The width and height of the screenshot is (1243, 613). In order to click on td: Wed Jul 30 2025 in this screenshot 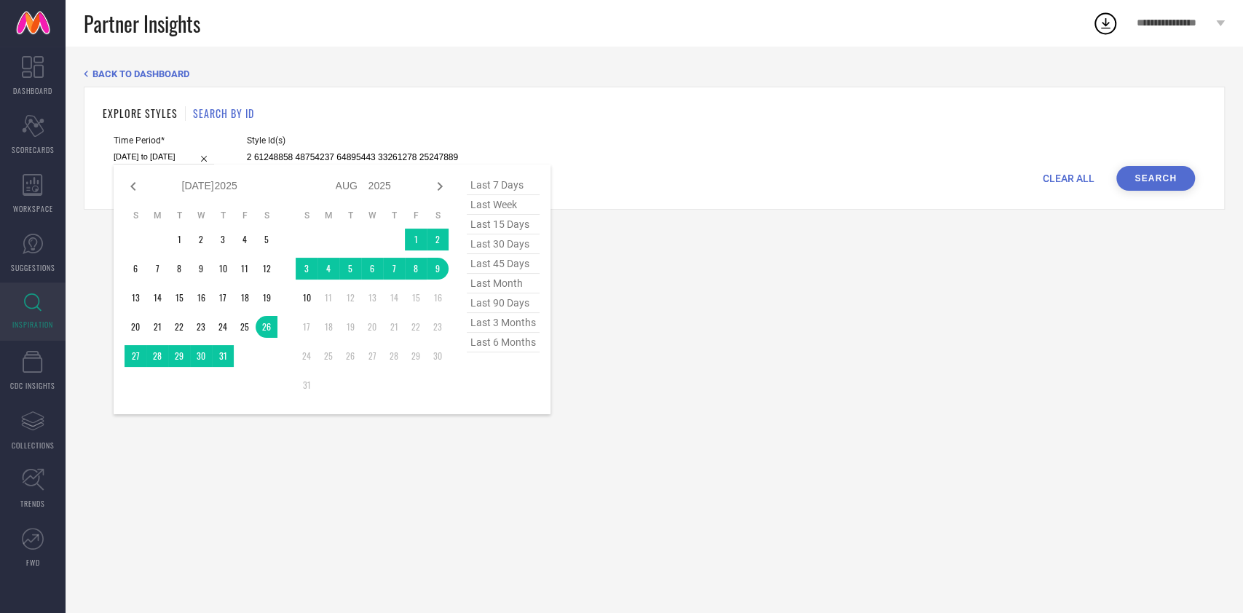, I will do `click(201, 356)`.